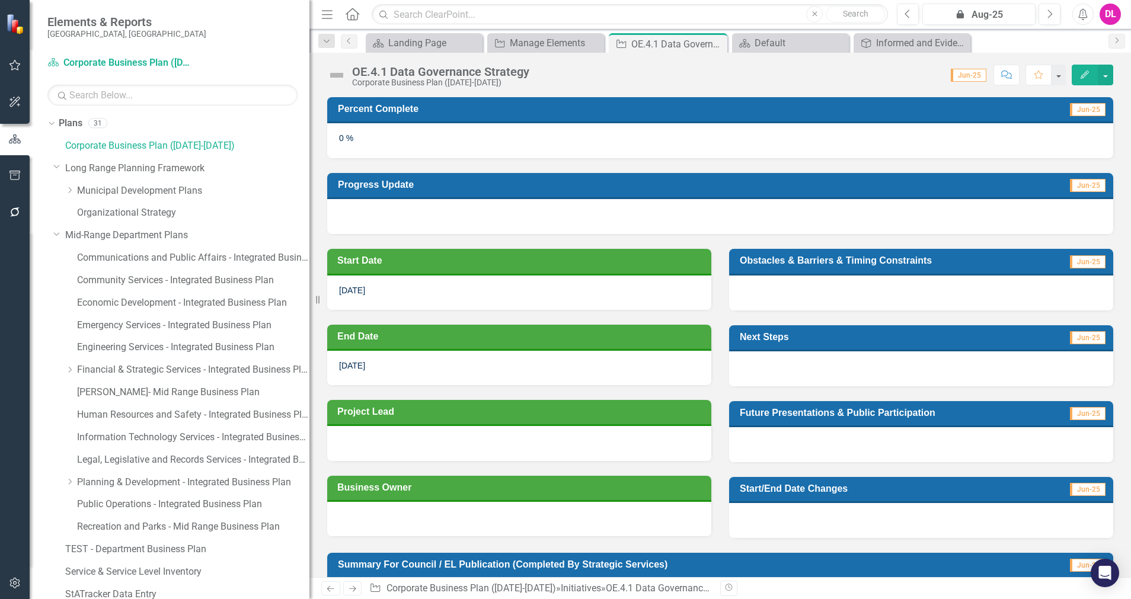  I want to click on a: Manage Elements, so click(545, 43).